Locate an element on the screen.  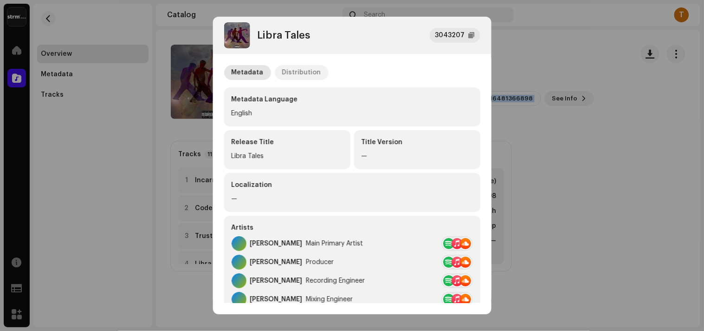
div: Distribution is located at coordinates (302, 72).